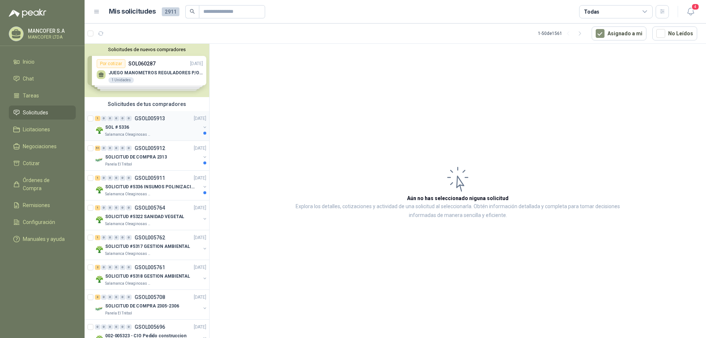 This screenshot has width=706, height=338. Describe the element at coordinates (51, 37) in the screenshot. I see `p: MANCOFER LTDA` at that location.